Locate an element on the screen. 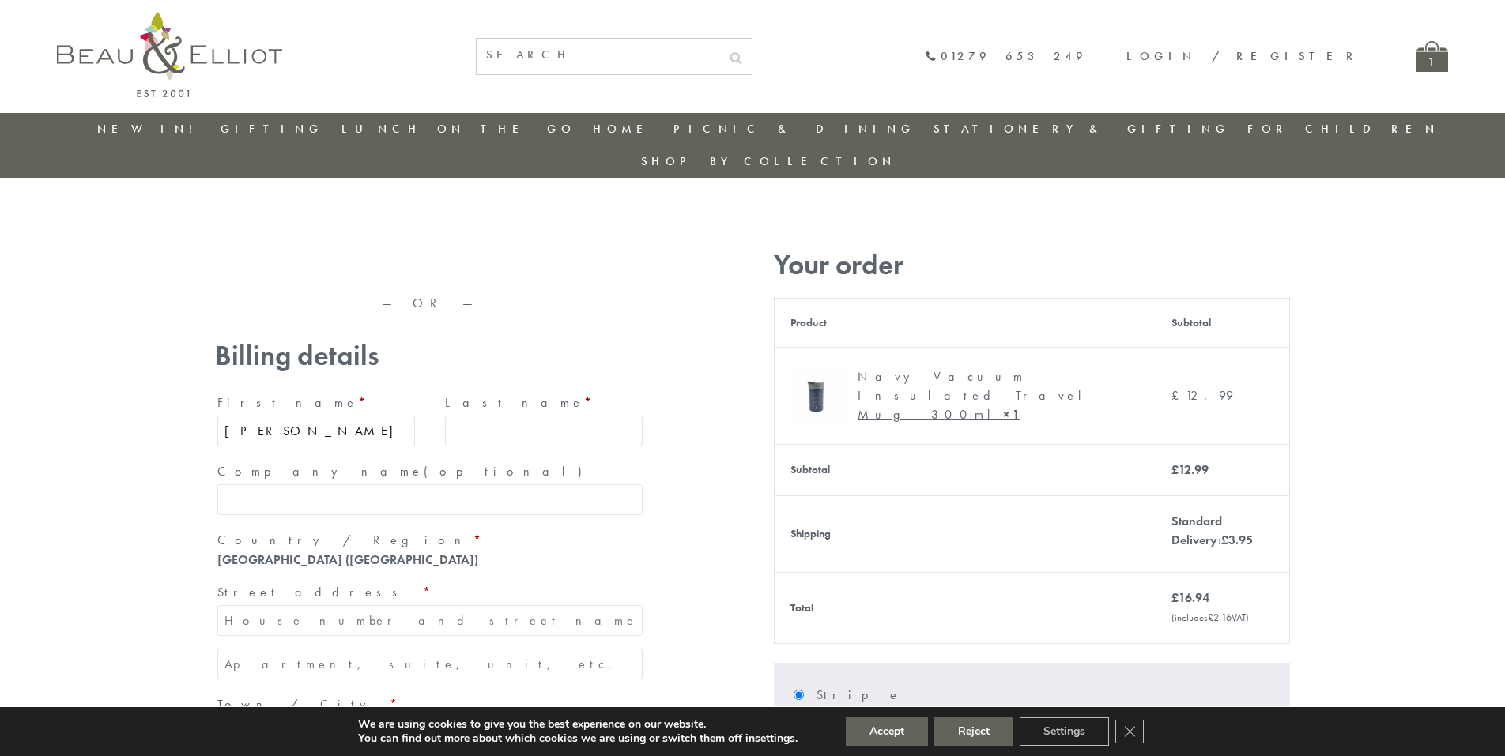 The image size is (1505, 756). h3: Billing details is located at coordinates (430, 356).